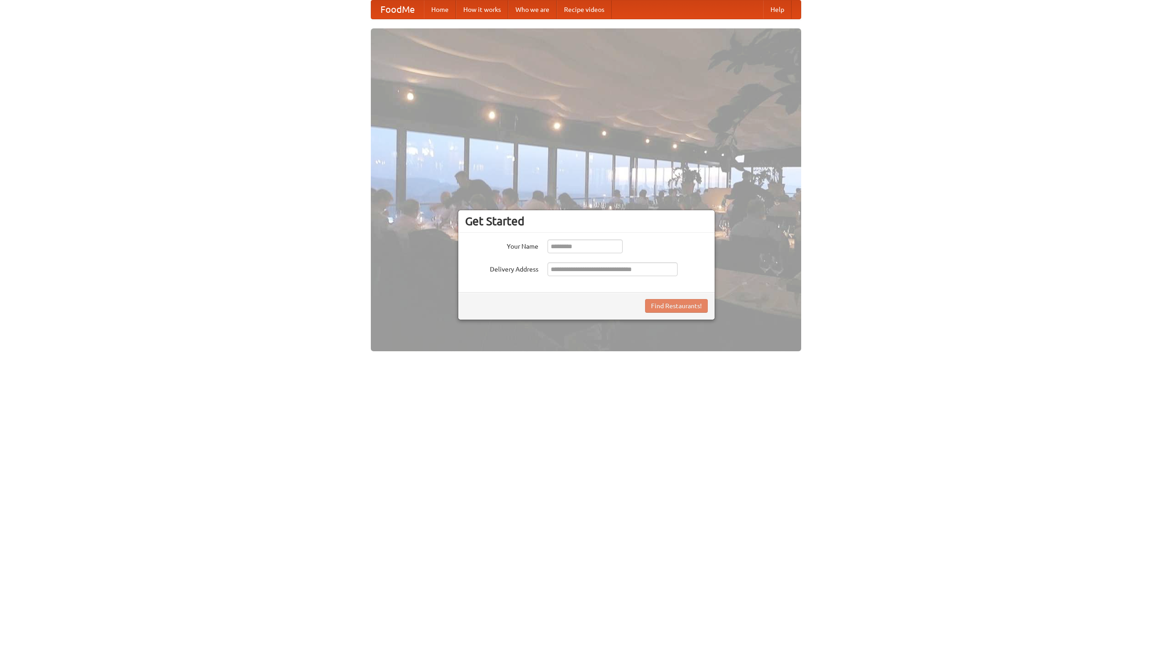 The height and width of the screenshot is (648, 1172). I want to click on label: Your Name, so click(502, 245).